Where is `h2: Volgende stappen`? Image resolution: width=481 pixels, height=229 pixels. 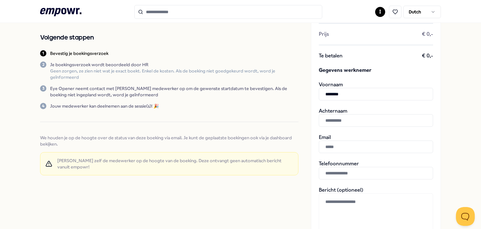
h2: Volgende stappen is located at coordinates (169, 38).